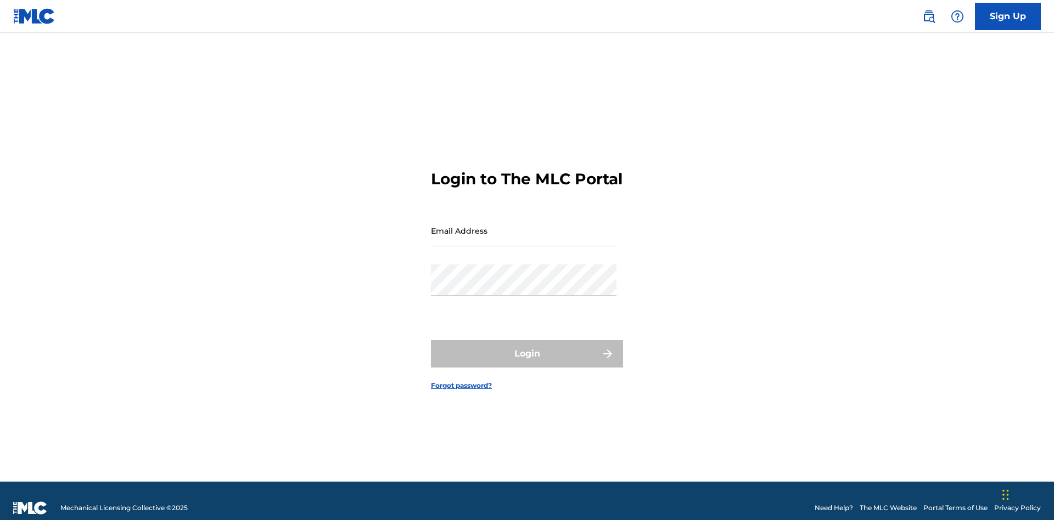 The height and width of the screenshot is (520, 1054). I want to click on a: Privacy Policy, so click(1017, 508).